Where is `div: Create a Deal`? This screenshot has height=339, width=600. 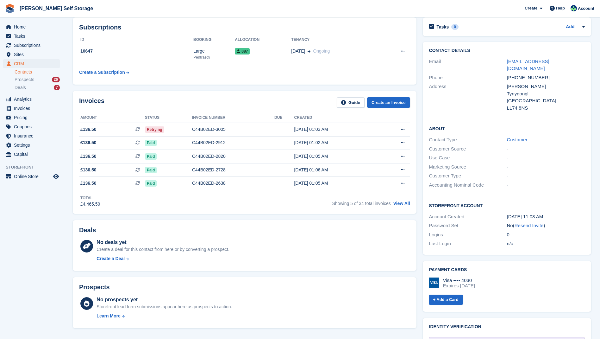 div: Create a Deal is located at coordinates (110, 258).